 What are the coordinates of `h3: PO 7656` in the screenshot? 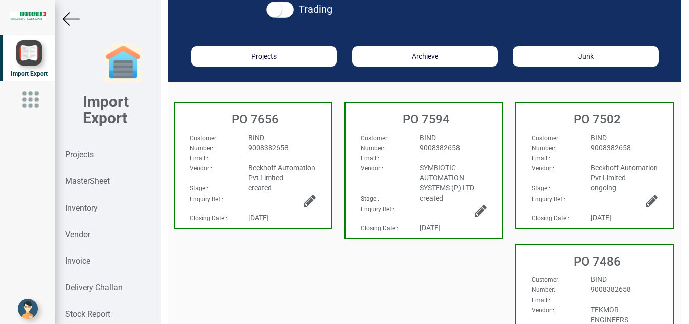 It's located at (255, 120).